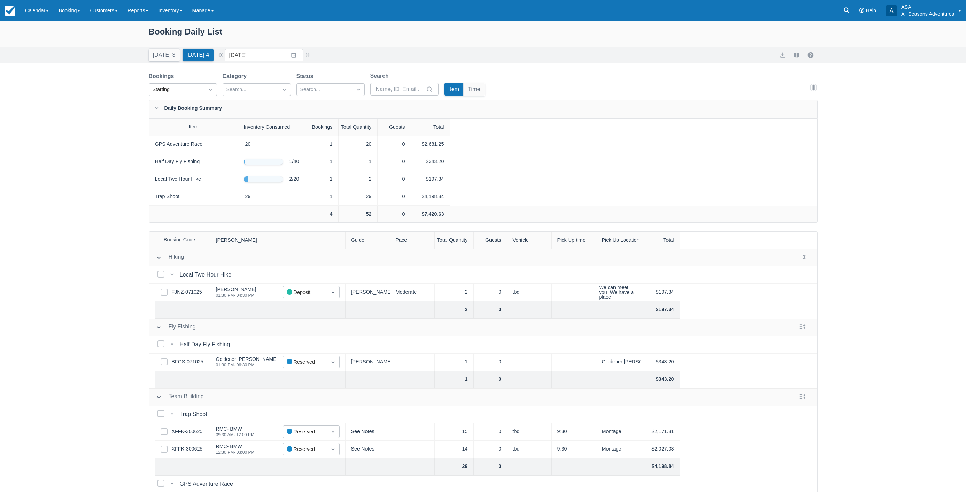 The height and width of the screenshot is (492, 966). Describe the element at coordinates (163, 76) in the screenshot. I see `label: Bookings` at that location.